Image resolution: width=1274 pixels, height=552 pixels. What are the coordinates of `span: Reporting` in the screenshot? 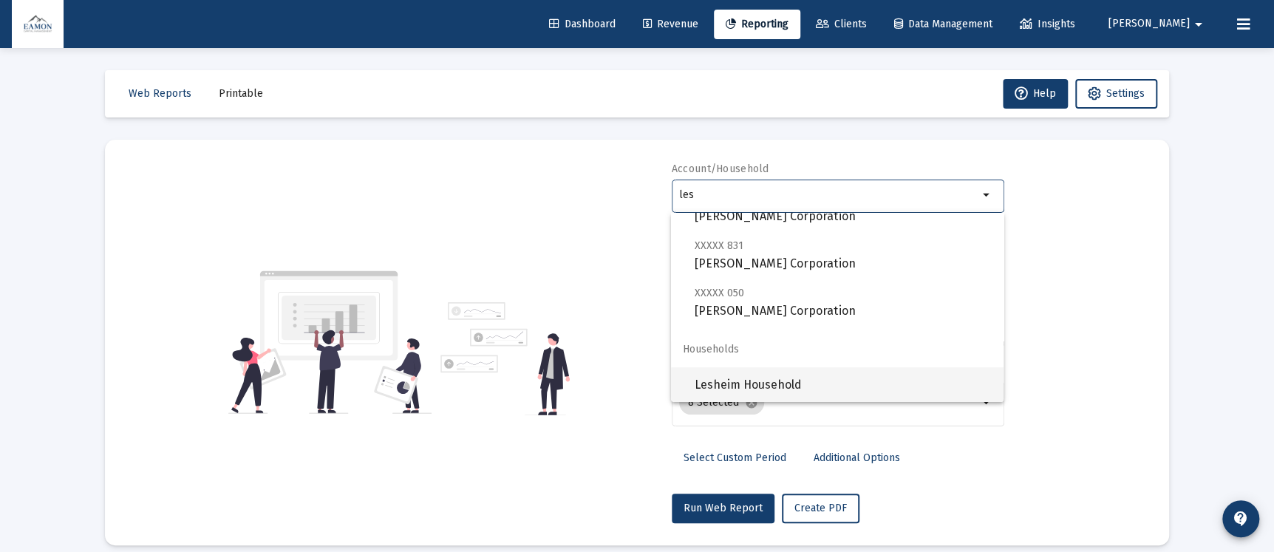 It's located at (757, 24).